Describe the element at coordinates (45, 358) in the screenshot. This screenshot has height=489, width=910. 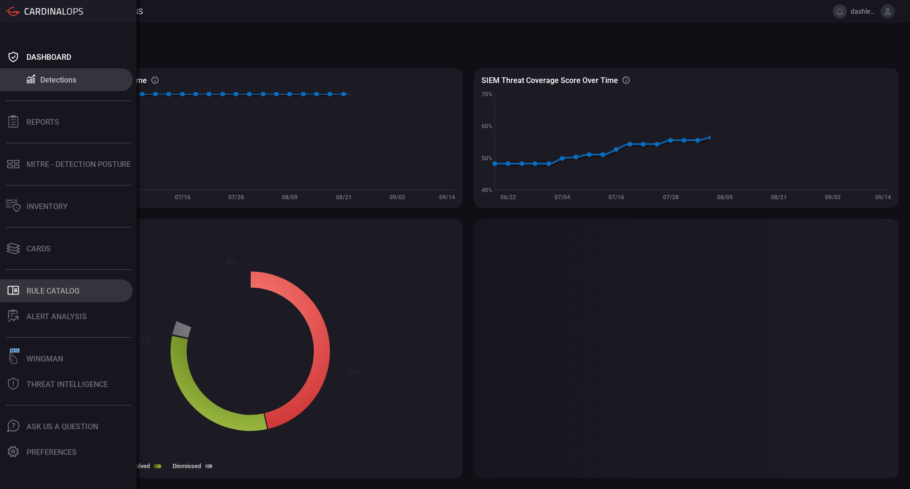
I see `div: Wingman` at that location.